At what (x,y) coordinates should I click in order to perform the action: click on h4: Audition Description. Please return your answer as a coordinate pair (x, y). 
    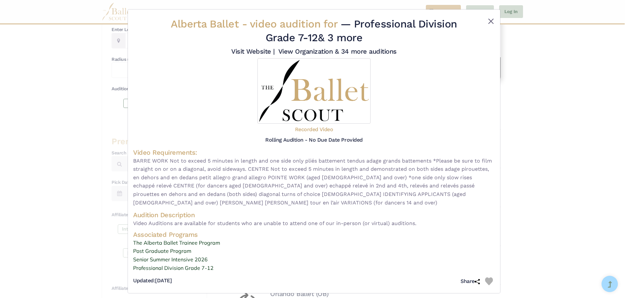
    Looking at the image, I should click on (314, 215).